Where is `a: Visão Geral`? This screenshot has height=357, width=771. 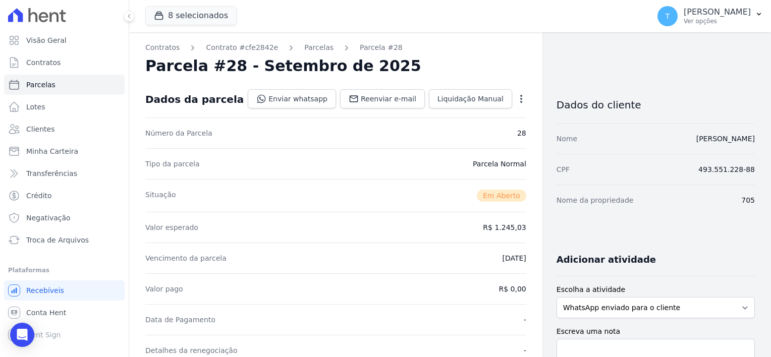 a: Visão Geral is located at coordinates (64, 40).